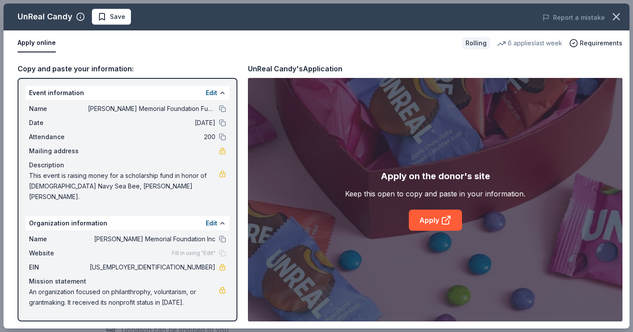 Image resolution: width=633 pixels, height=332 pixels. What do you see at coordinates (128, 93) in the screenshot?
I see `div: Event information` at bounding box center [128, 93].